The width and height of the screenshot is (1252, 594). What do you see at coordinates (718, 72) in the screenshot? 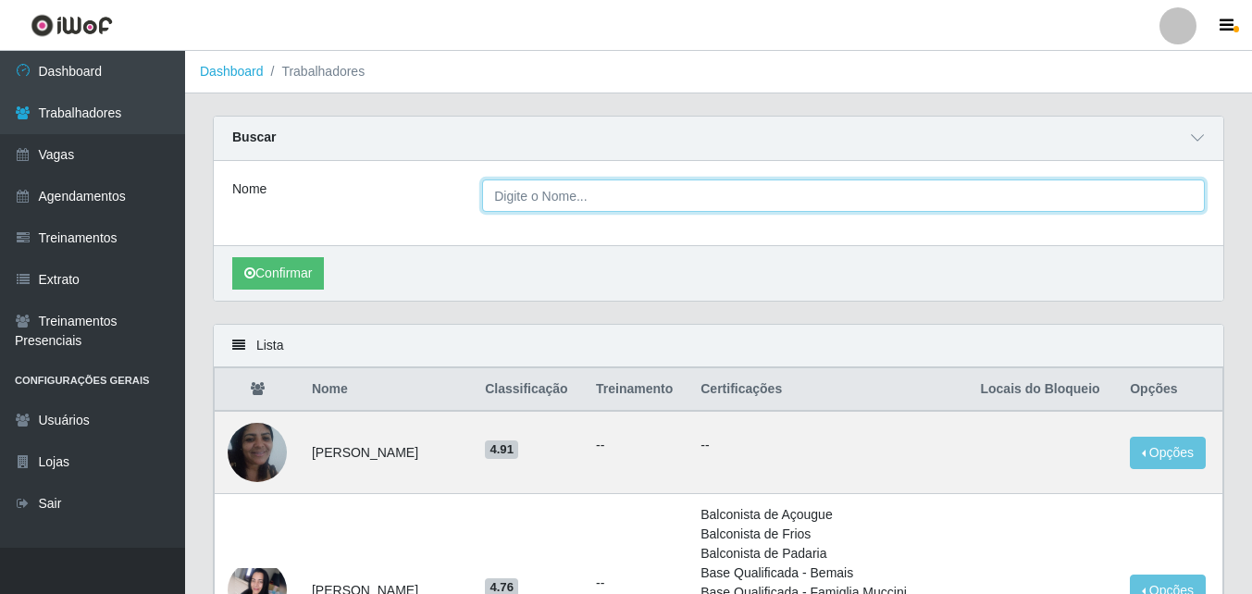
I see `nav: breadcrumb` at bounding box center [718, 72].